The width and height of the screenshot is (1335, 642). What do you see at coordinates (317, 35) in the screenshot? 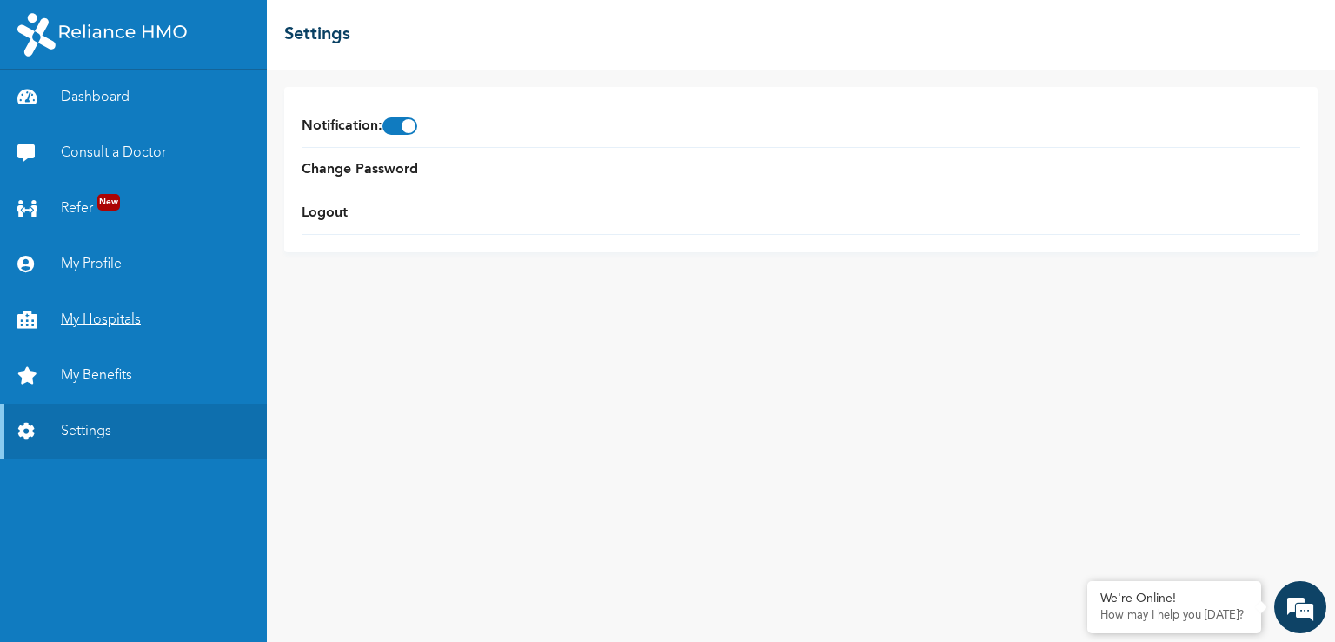
I see `h2: Settings` at bounding box center [317, 35].